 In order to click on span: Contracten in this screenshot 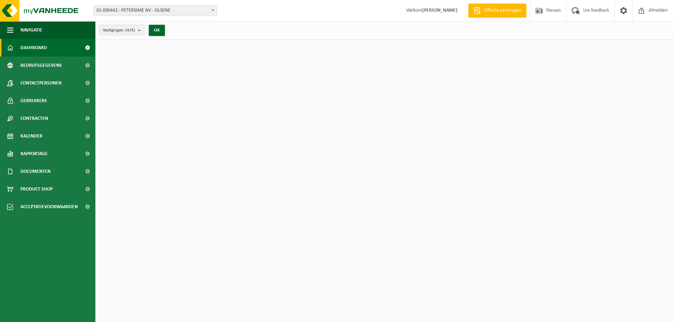, I will do `click(34, 118)`.